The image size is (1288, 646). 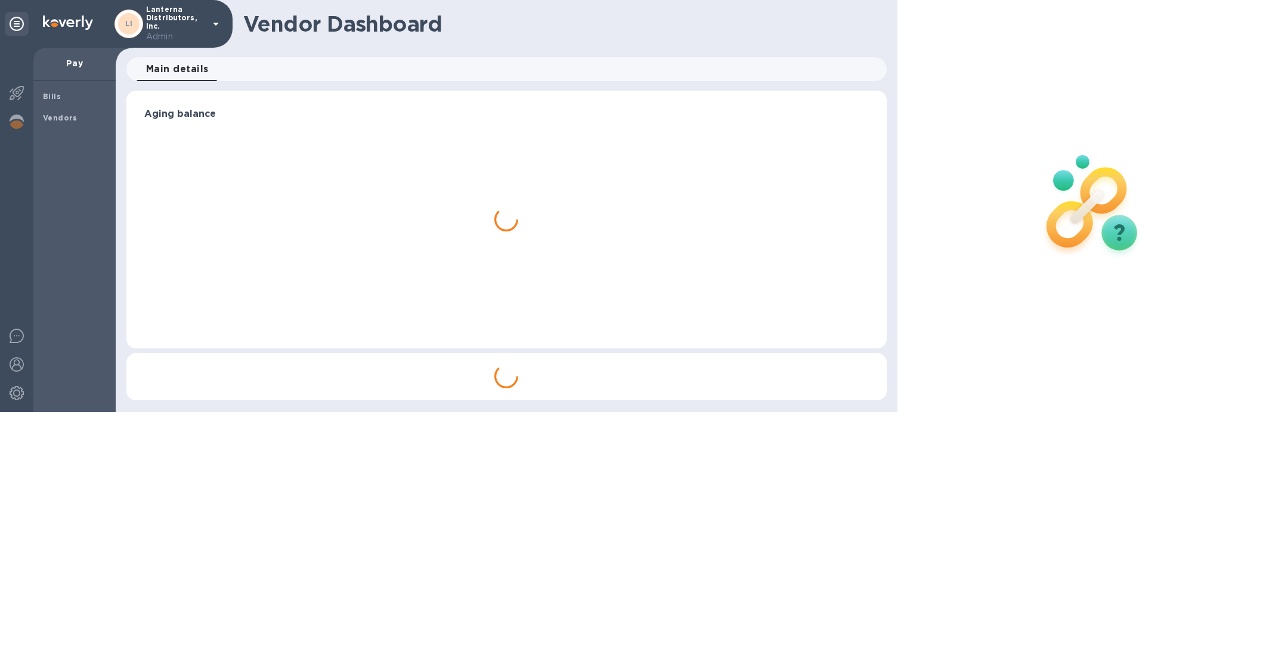 What do you see at coordinates (129, 23) in the screenshot?
I see `b: LI` at bounding box center [129, 23].